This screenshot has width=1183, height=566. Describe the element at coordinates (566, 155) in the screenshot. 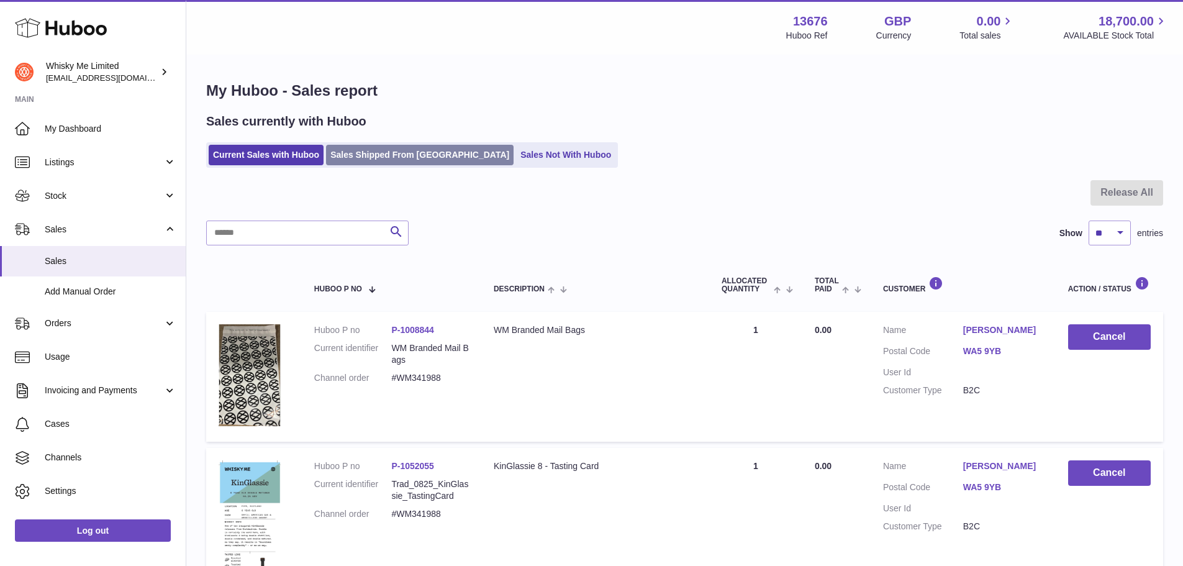

I see `a: Sales Not With Huboo` at that location.